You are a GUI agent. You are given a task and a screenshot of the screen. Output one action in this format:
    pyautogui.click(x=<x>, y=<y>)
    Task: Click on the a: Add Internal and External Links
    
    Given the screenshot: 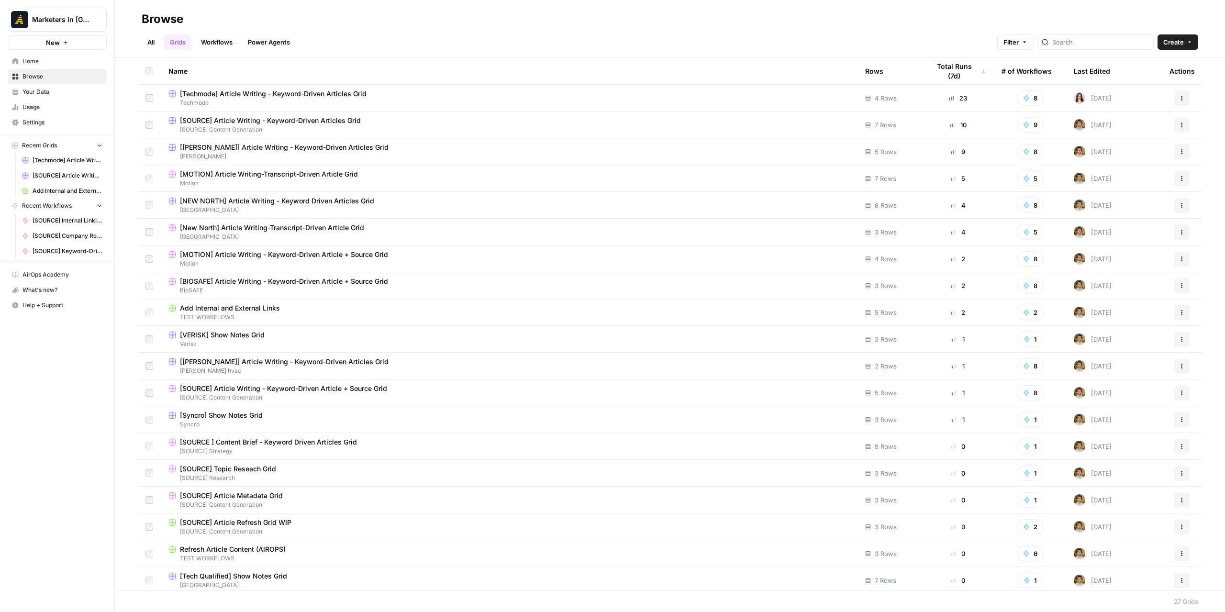 What is the action you would take?
    pyautogui.click(x=62, y=191)
    